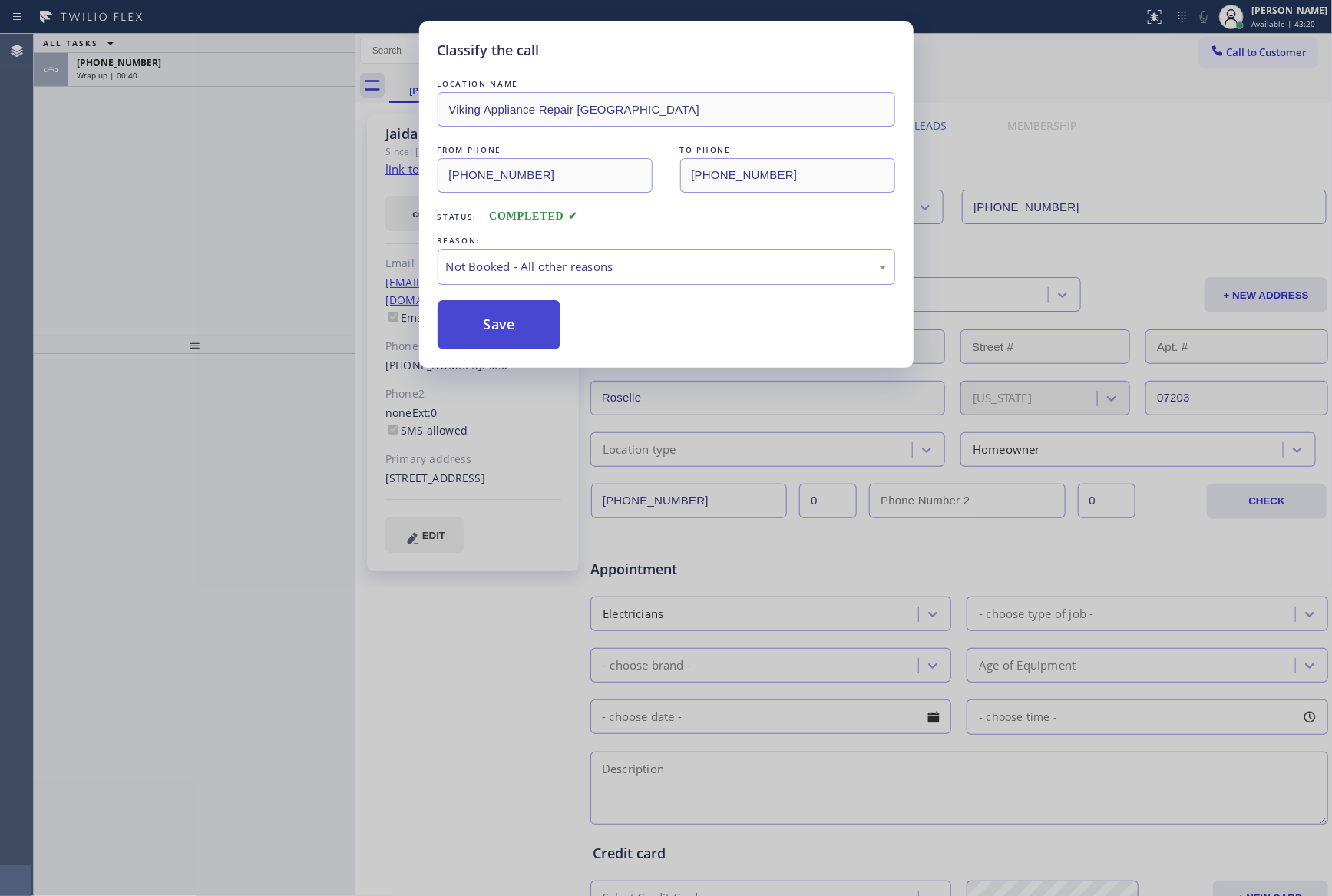  Describe the element at coordinates (666, 83) in the screenshot. I see `div: LOCATION NAME` at that location.